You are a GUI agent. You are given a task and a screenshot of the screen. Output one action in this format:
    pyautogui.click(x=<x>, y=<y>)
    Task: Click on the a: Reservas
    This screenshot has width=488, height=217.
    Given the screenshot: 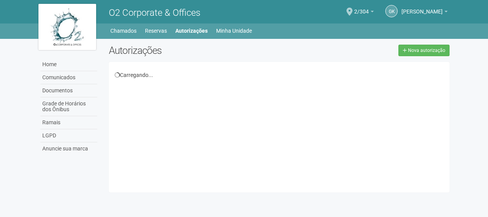 What is the action you would take?
    pyautogui.click(x=156, y=31)
    